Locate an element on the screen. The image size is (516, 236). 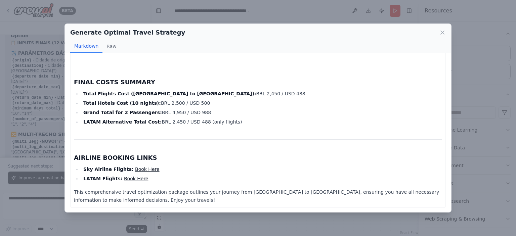
strong: FINAL COSTS SUMMARY is located at coordinates (114, 82).